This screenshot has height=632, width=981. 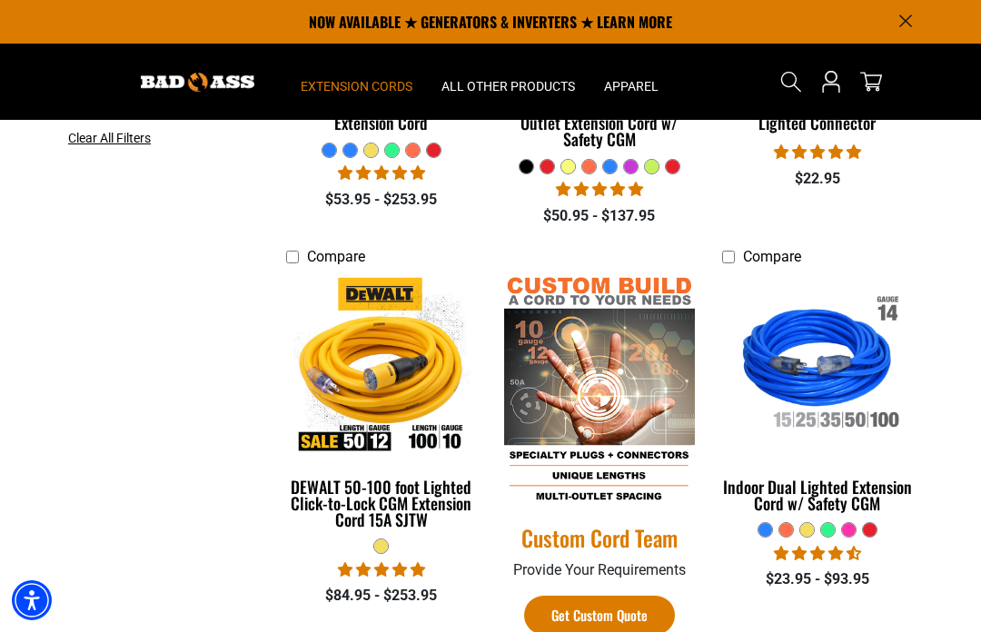 I want to click on div: Outdoor Dual Lighted 3-Outlet Extension Cord w/ Safety CGM, so click(x=599, y=123).